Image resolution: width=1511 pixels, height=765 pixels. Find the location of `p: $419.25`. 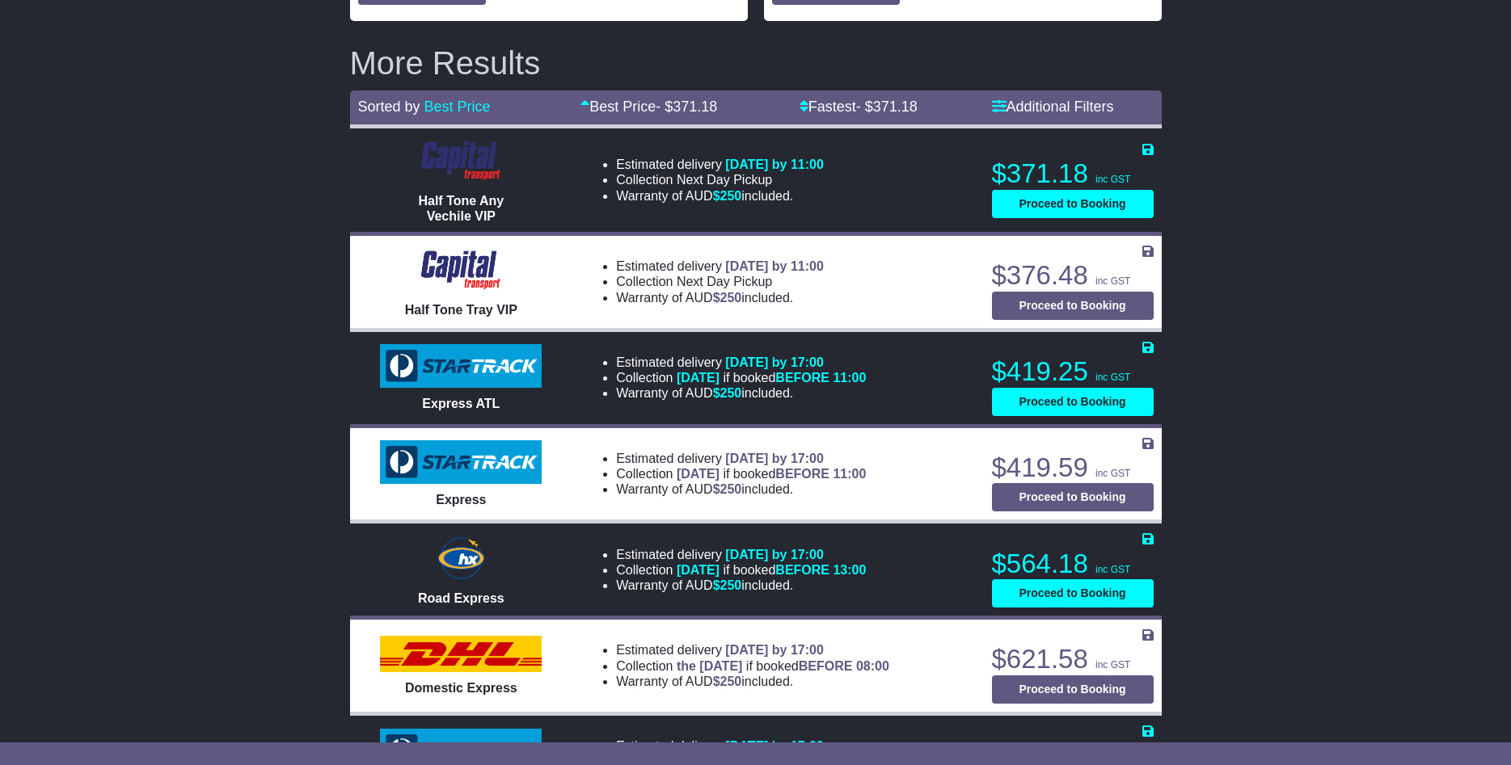

p: $419.25 is located at coordinates (1073, 372).